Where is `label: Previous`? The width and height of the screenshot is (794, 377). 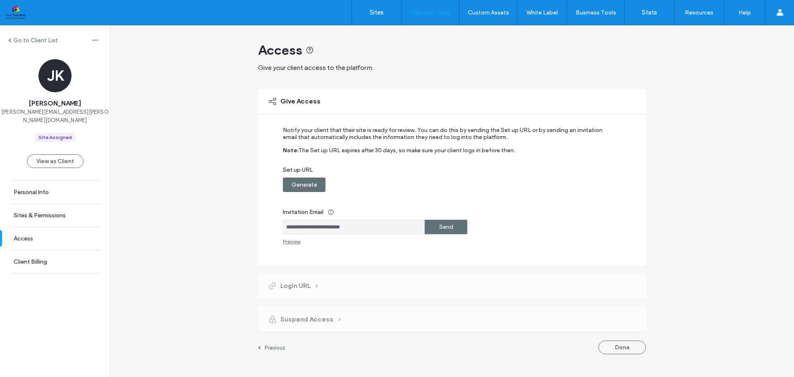 label: Previous is located at coordinates (275, 347).